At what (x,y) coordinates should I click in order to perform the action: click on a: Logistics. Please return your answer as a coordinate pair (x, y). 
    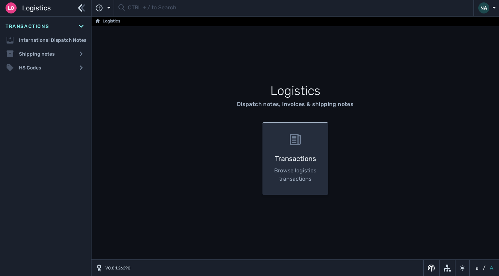
    Looking at the image, I should click on (108, 21).